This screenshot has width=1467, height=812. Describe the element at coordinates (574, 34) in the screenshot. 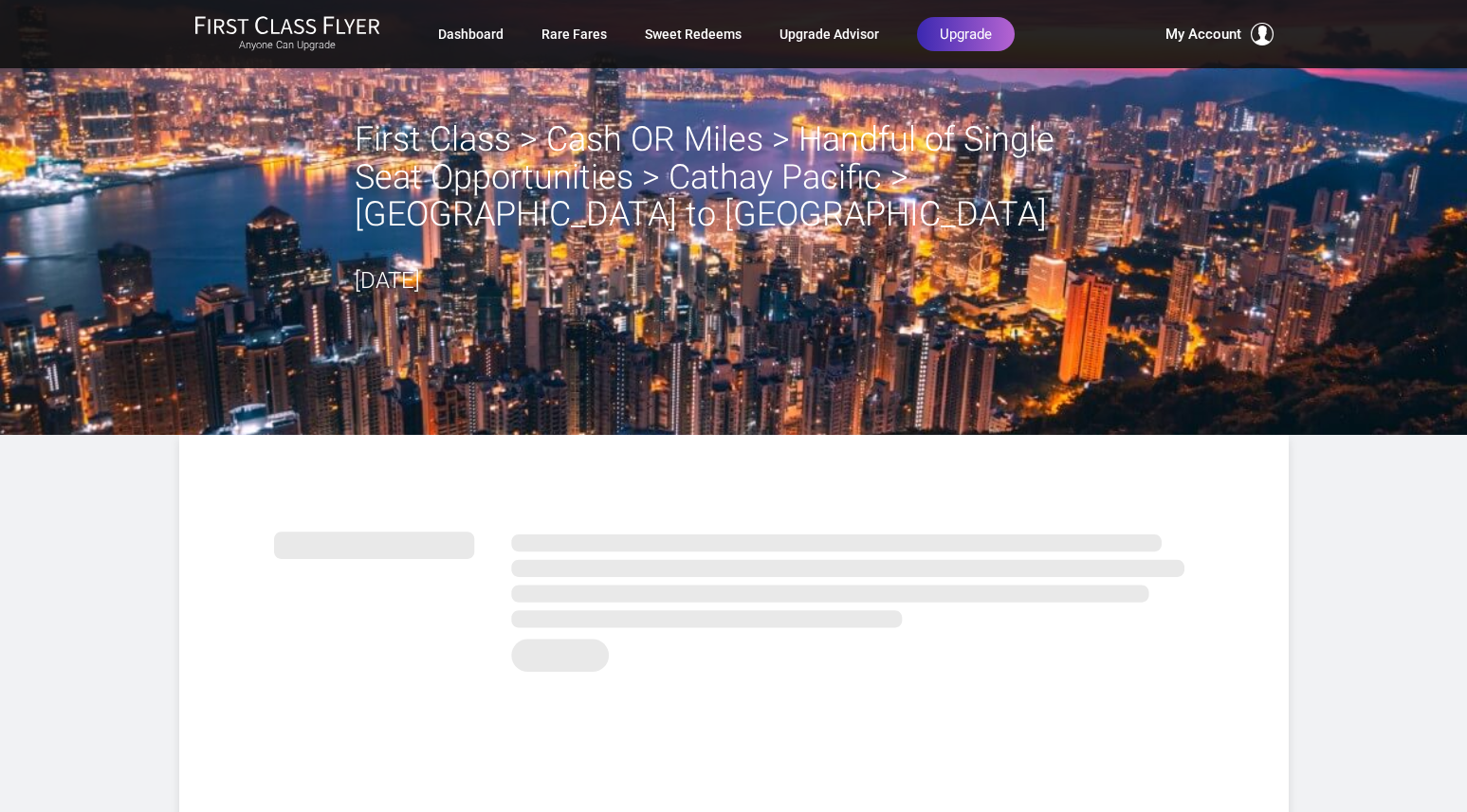

I see `a: Rare Fares` at that location.